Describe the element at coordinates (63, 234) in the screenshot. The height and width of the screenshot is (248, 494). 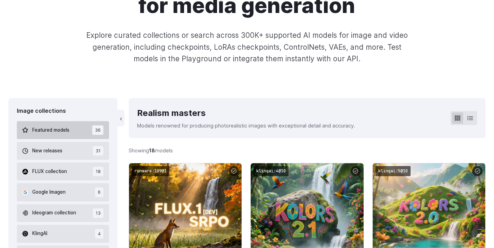
I see `button: KlingAI 4` at that location.